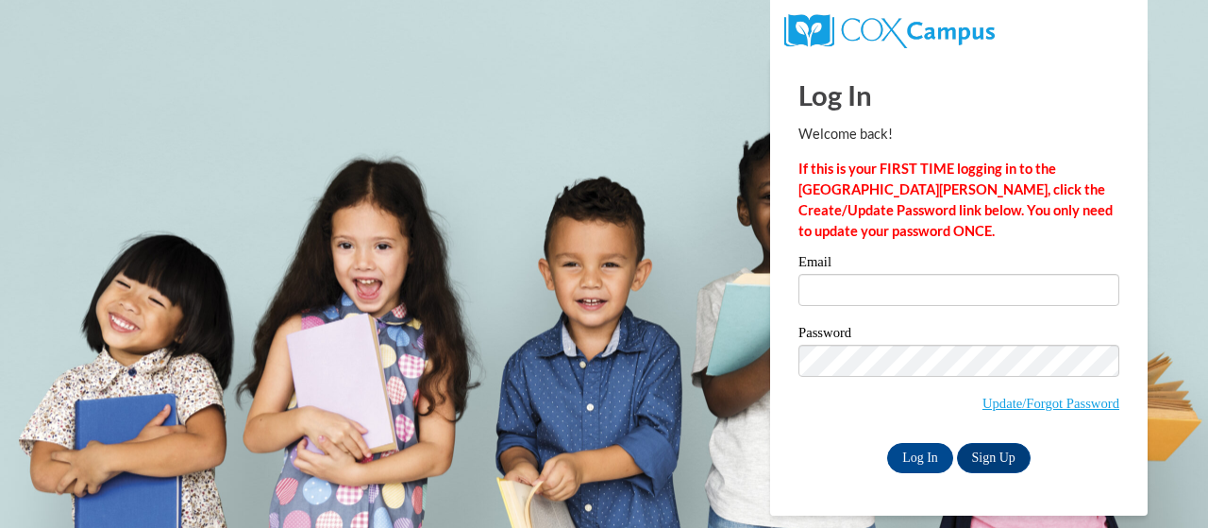  What do you see at coordinates (959, 94) in the screenshot?
I see `h1: Log In` at bounding box center [959, 94].